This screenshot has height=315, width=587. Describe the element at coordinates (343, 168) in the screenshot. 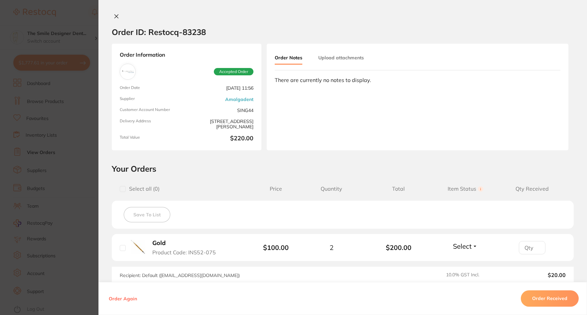

I see `h2: Your Orders` at that location.